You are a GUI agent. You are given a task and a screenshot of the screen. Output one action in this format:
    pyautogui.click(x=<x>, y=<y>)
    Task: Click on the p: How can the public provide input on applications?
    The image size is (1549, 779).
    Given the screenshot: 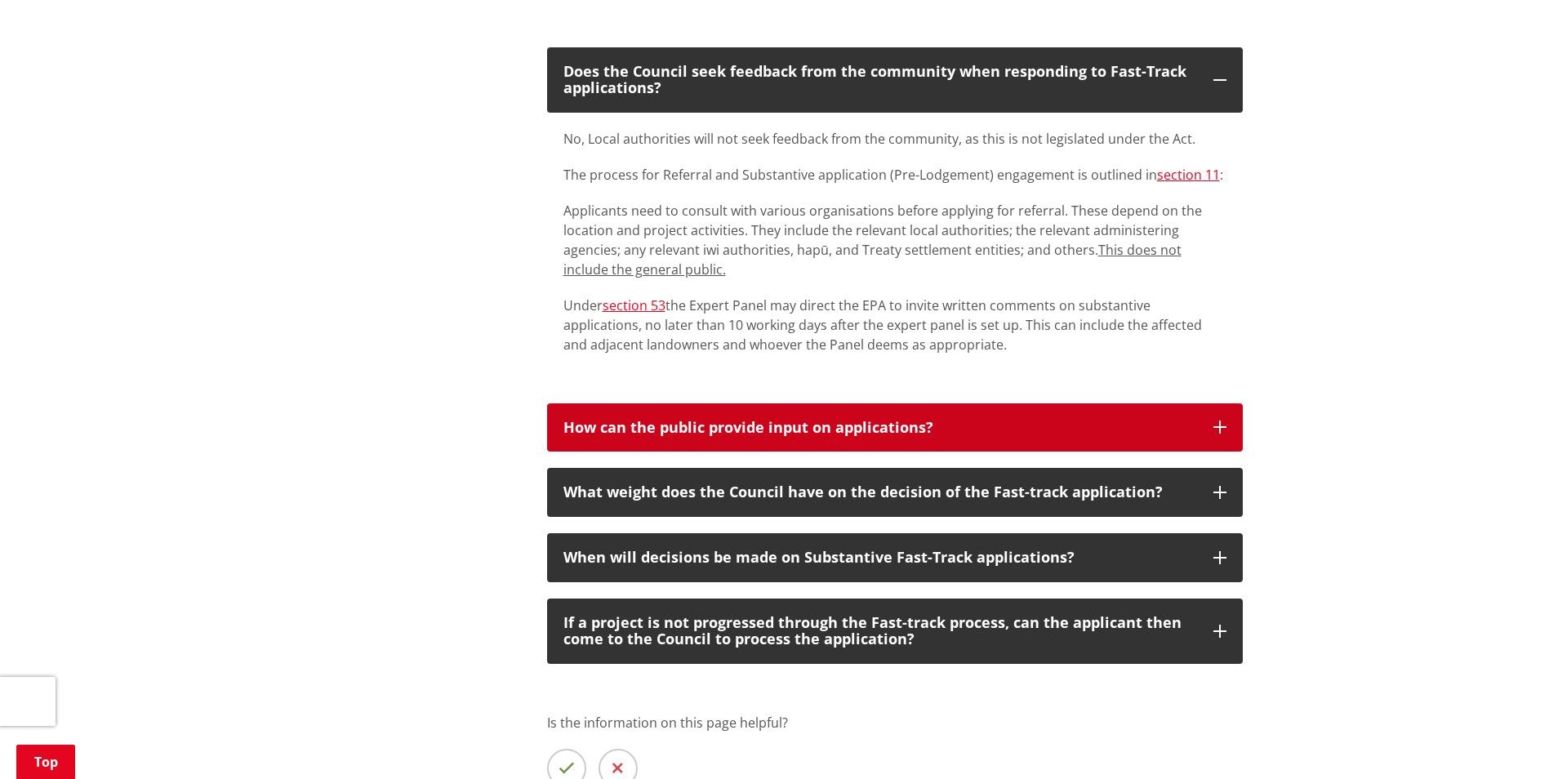 What is the action you would take?
    pyautogui.click(x=880, y=428)
    